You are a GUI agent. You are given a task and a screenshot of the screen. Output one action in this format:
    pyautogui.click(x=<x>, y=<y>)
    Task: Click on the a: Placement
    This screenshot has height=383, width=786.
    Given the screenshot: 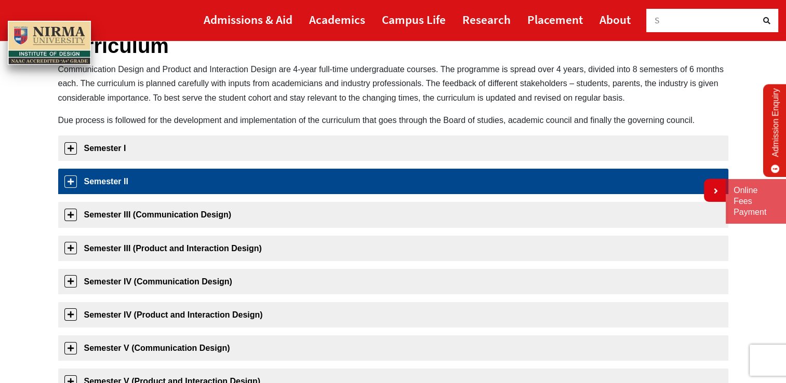 What is the action you would take?
    pyautogui.click(x=555, y=19)
    